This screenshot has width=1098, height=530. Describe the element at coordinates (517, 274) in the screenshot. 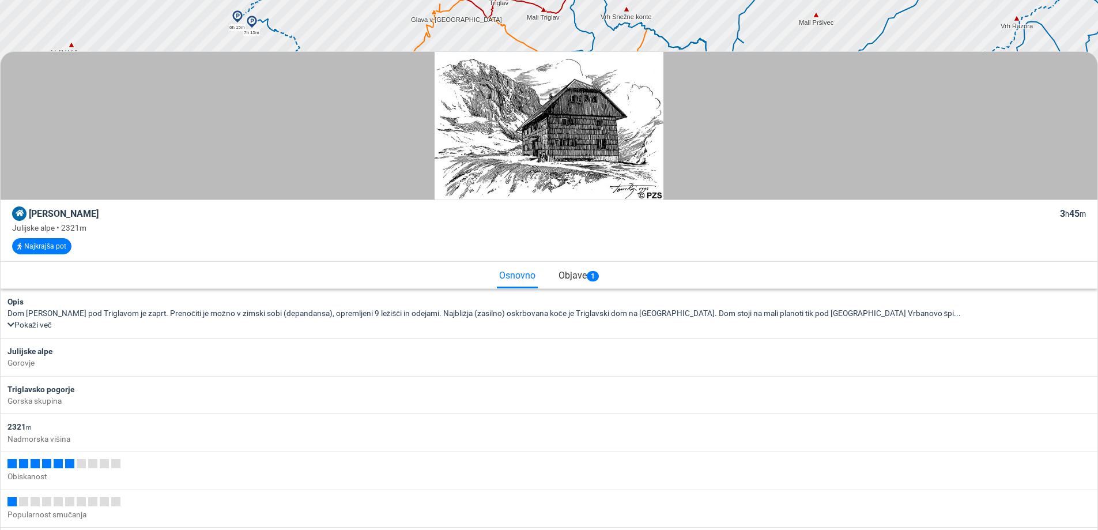

I see `div: Osnovno` at that location.